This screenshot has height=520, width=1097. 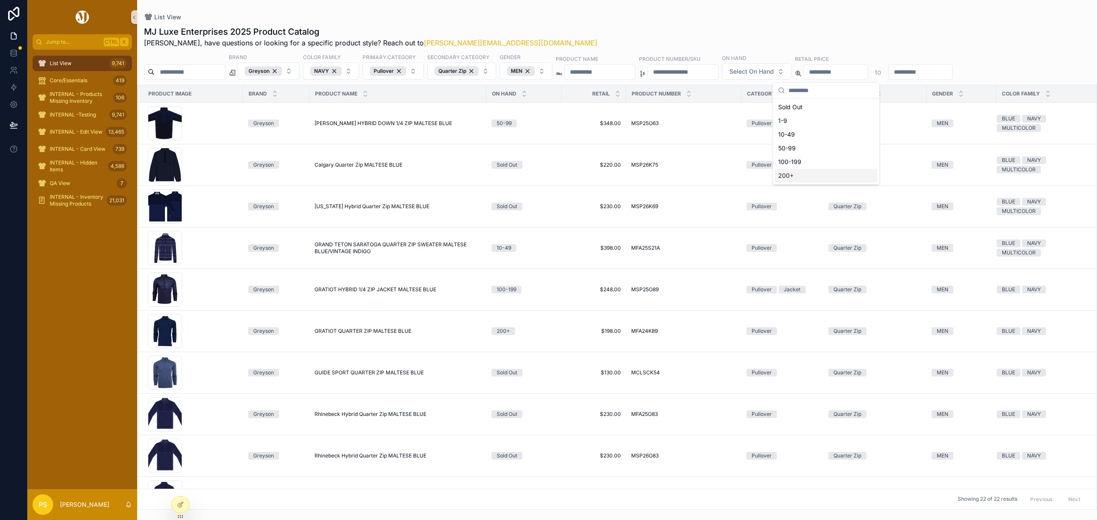 I want to click on div: Quarter Zip, so click(x=848, y=456).